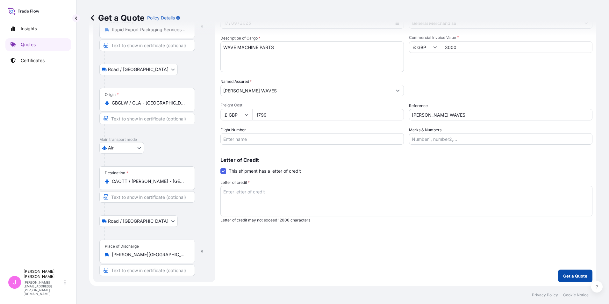  What do you see at coordinates (38, 45) in the screenshot?
I see `a: Quotes` at bounding box center [38, 45].